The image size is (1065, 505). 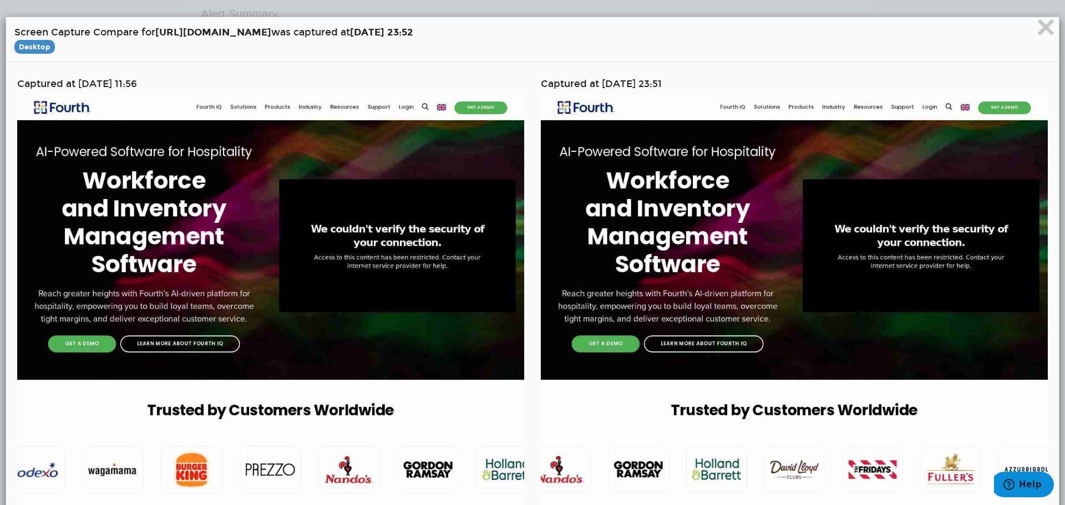 What do you see at coordinates (533, 39) in the screenshot?
I see `h4: Screen Capture Compare for was captured at` at bounding box center [533, 39].